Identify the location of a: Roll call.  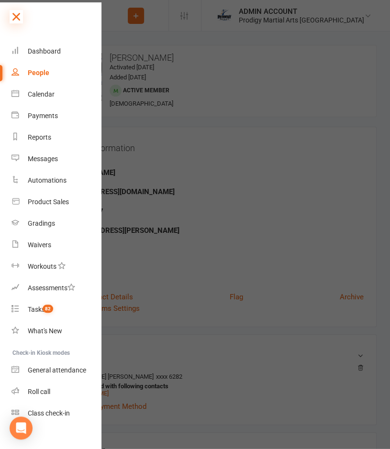
(56, 392).